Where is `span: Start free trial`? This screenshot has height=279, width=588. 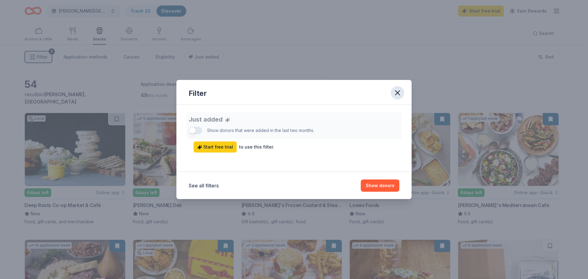
span: Start free trial is located at coordinates (215, 147).